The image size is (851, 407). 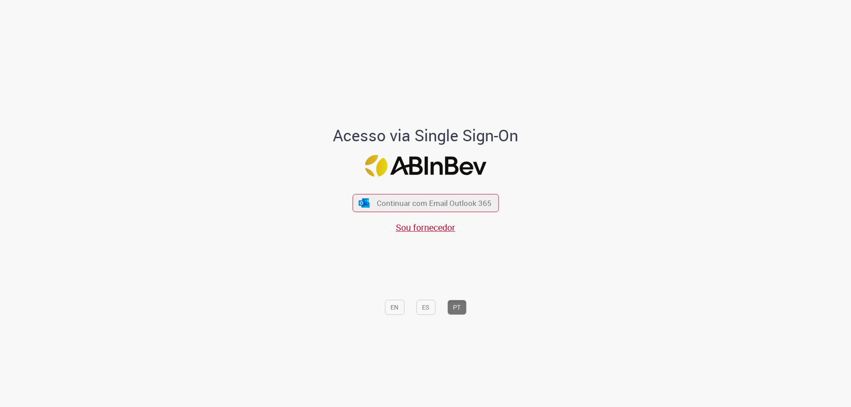 I want to click on img: ícone Azure/Microsoft 360, so click(x=364, y=203).